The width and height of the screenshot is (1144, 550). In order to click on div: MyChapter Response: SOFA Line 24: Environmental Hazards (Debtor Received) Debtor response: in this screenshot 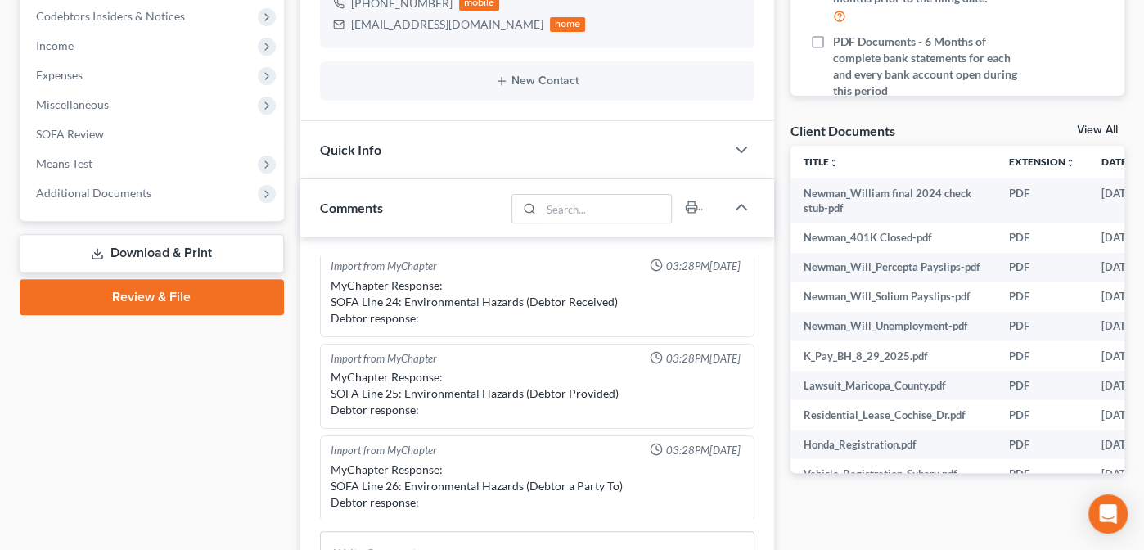, I will do `click(537, 302)`.